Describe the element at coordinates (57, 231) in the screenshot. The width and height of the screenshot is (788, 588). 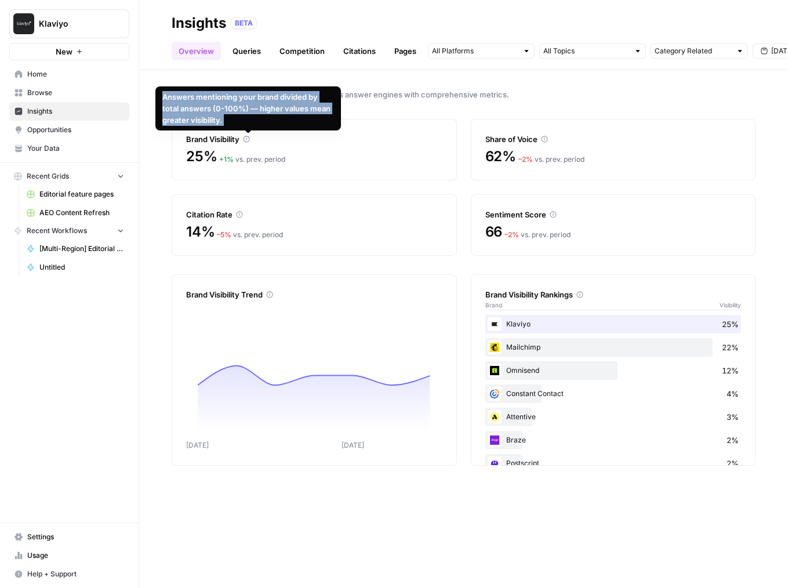
I see `span: Recent Workflows` at that location.